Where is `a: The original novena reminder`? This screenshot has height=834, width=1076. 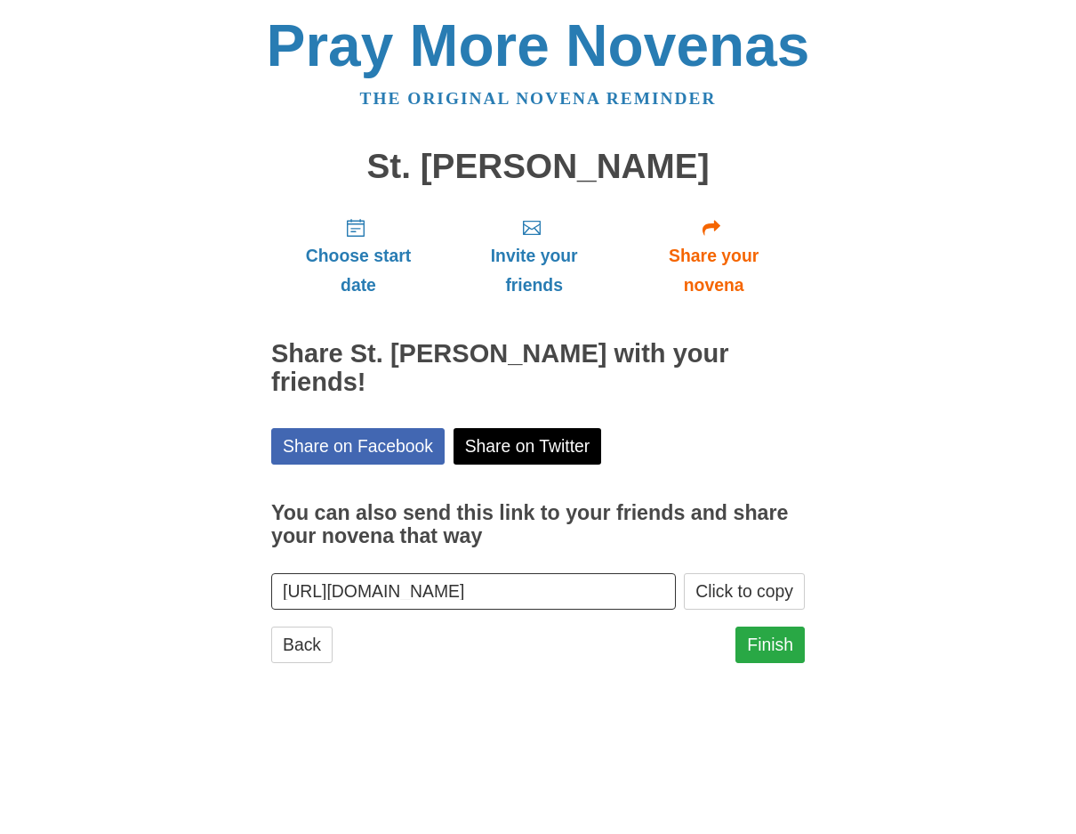 a: The original novena reminder is located at coordinates (538, 98).